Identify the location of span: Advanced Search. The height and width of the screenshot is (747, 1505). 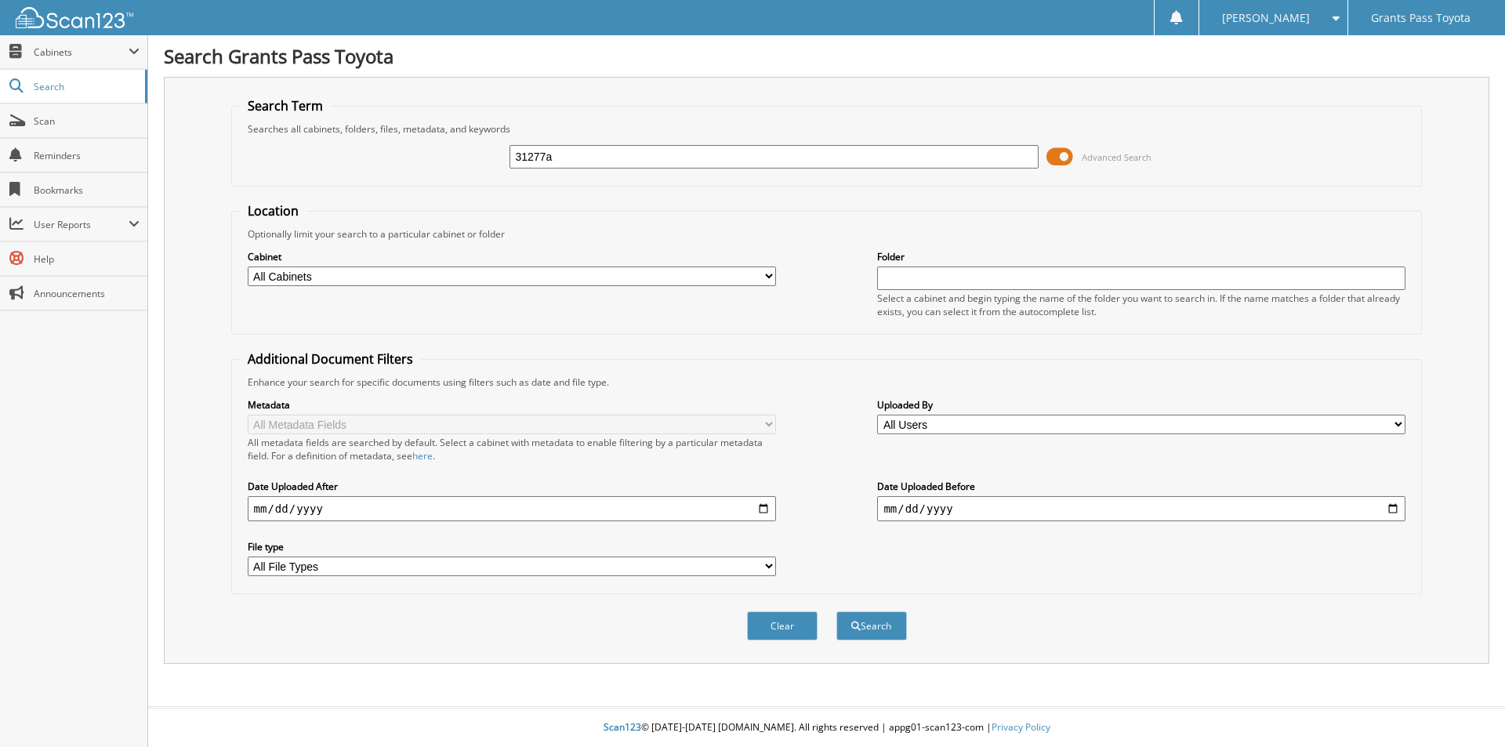
(1116, 157).